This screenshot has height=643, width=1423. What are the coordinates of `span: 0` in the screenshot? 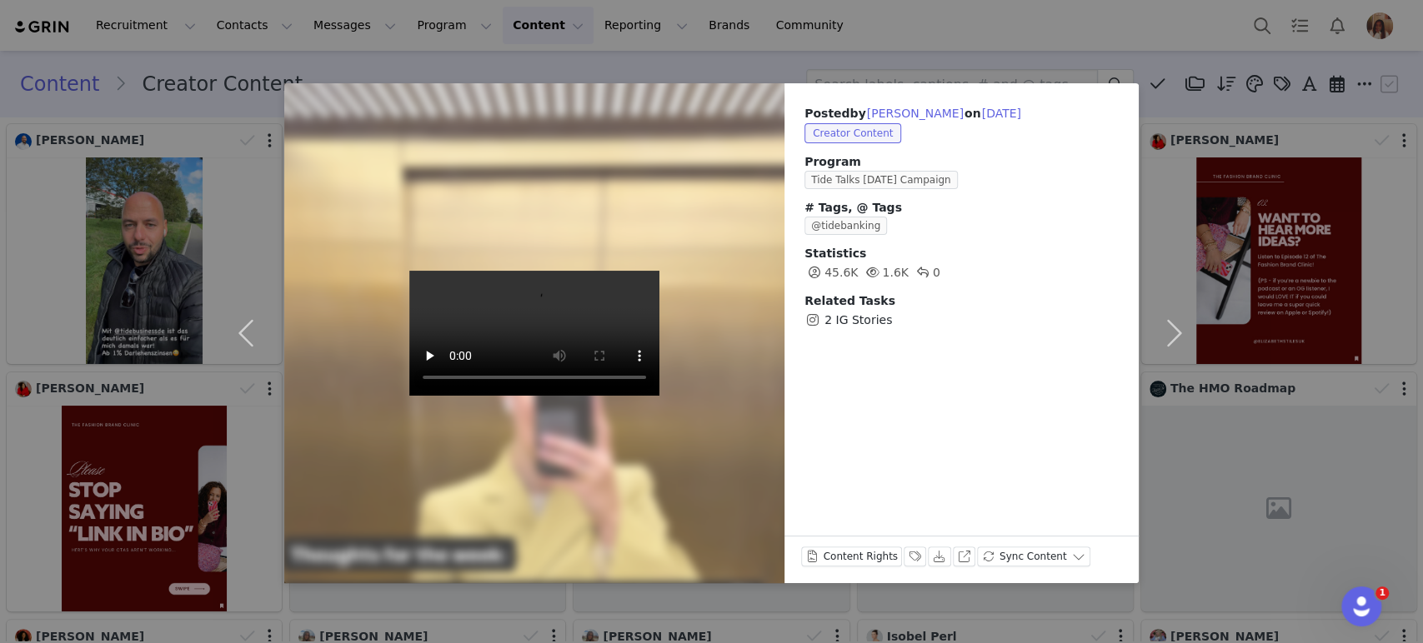 It's located at (926, 273).